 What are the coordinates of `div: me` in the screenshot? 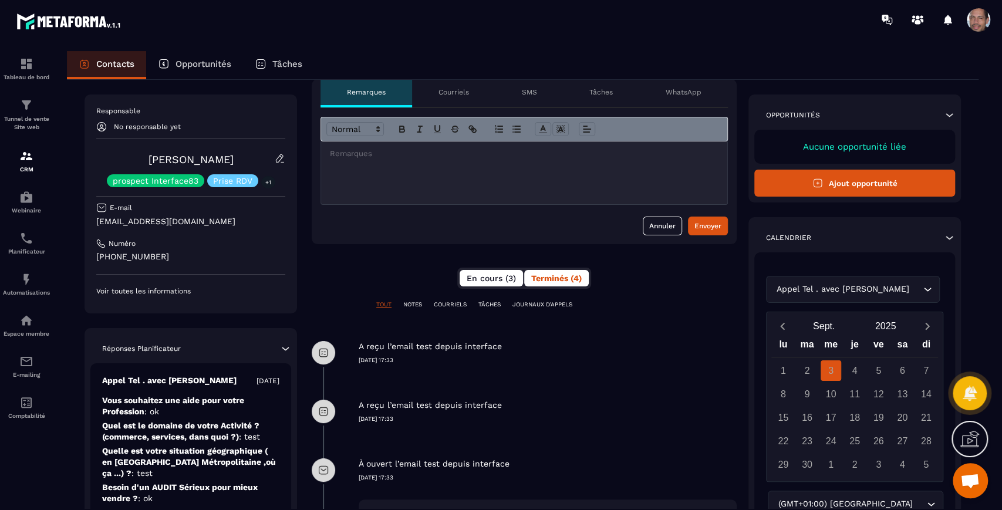 It's located at (830, 346).